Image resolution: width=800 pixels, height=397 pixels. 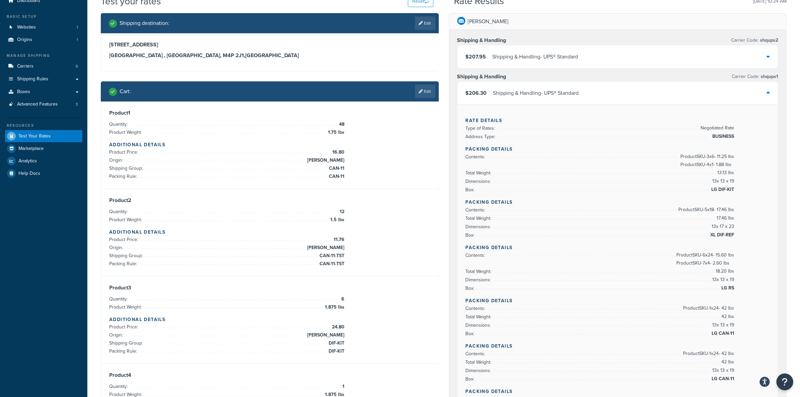 I want to click on span: $207.95, so click(x=476, y=56).